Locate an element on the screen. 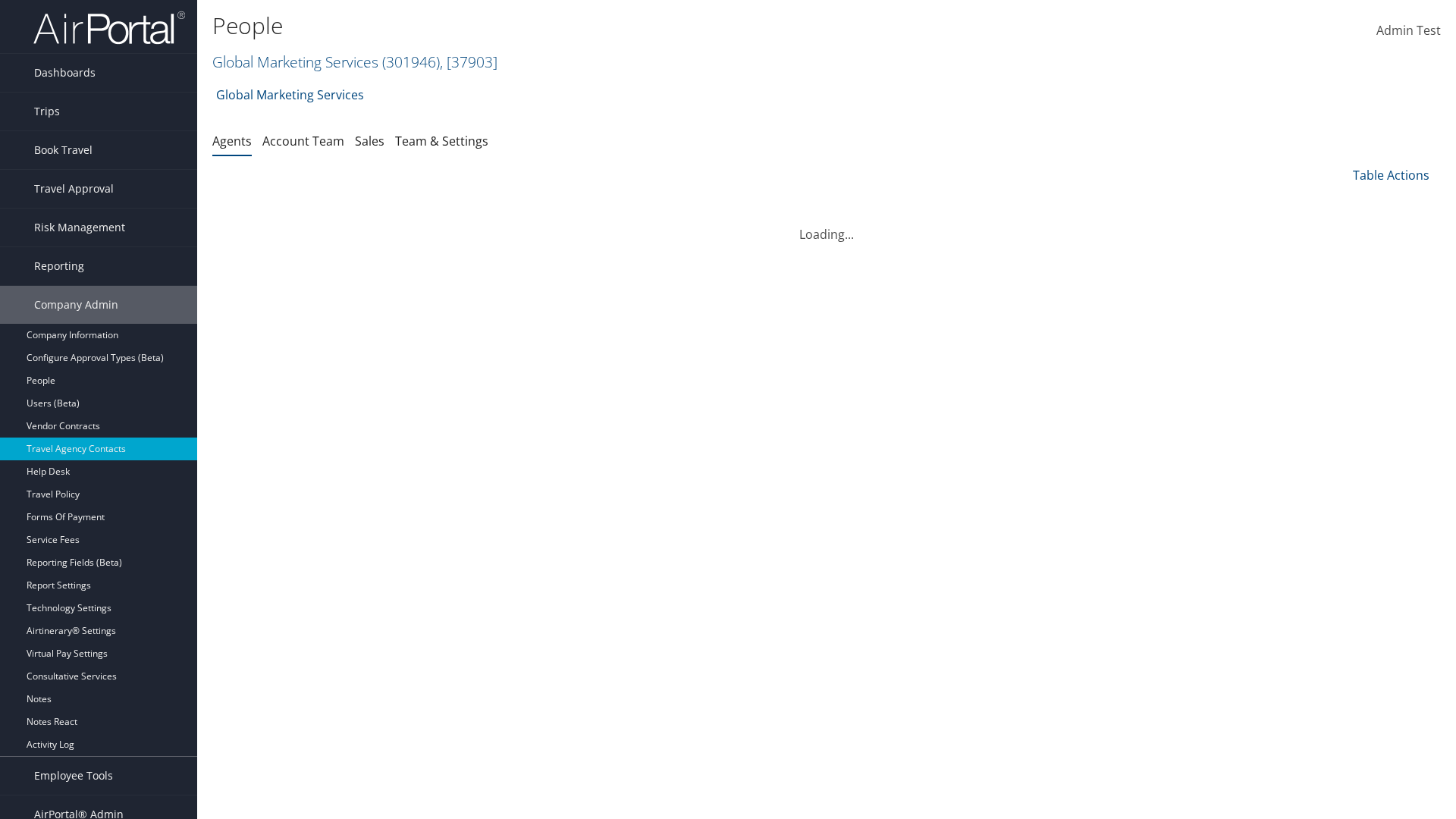  span: Dashboards is located at coordinates (65, 72).